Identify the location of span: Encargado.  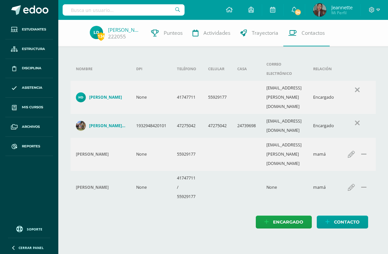
(288, 222).